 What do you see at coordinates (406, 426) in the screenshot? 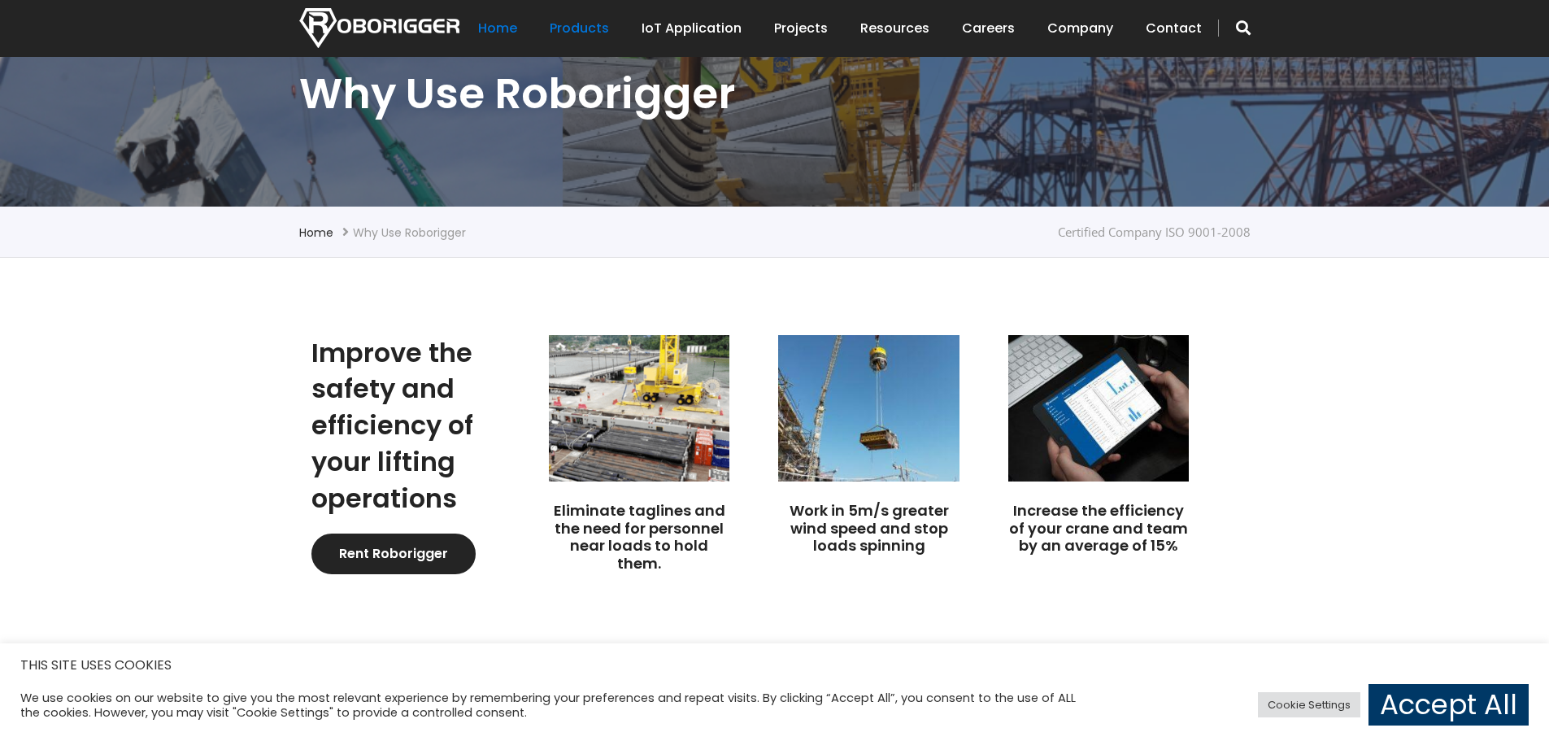
I see `h2: Improve the safety and efficiency of your lifting operations` at bounding box center [406, 426].